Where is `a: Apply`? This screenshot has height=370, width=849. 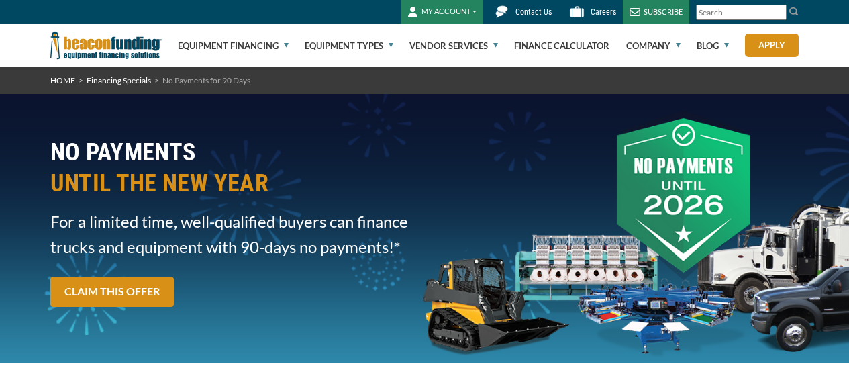 a: Apply is located at coordinates (772, 45).